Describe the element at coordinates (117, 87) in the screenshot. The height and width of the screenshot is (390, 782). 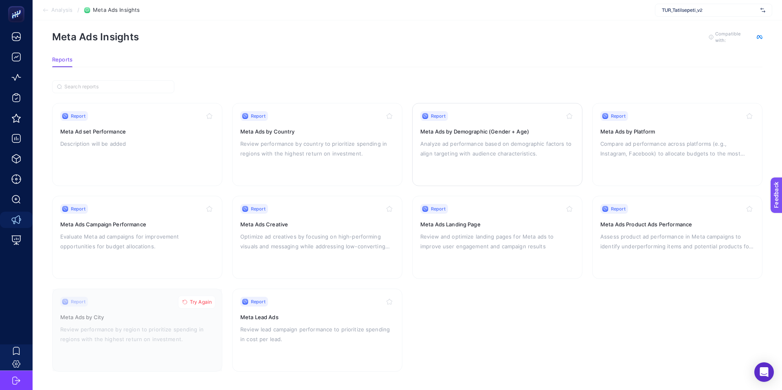
I see `input: Search` at that location.